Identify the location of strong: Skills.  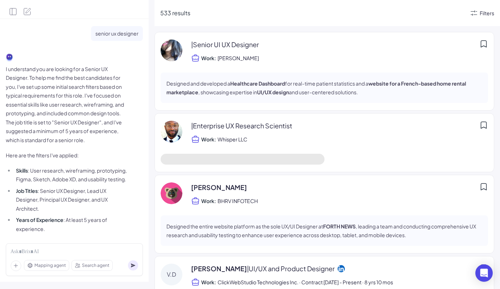
(22, 170).